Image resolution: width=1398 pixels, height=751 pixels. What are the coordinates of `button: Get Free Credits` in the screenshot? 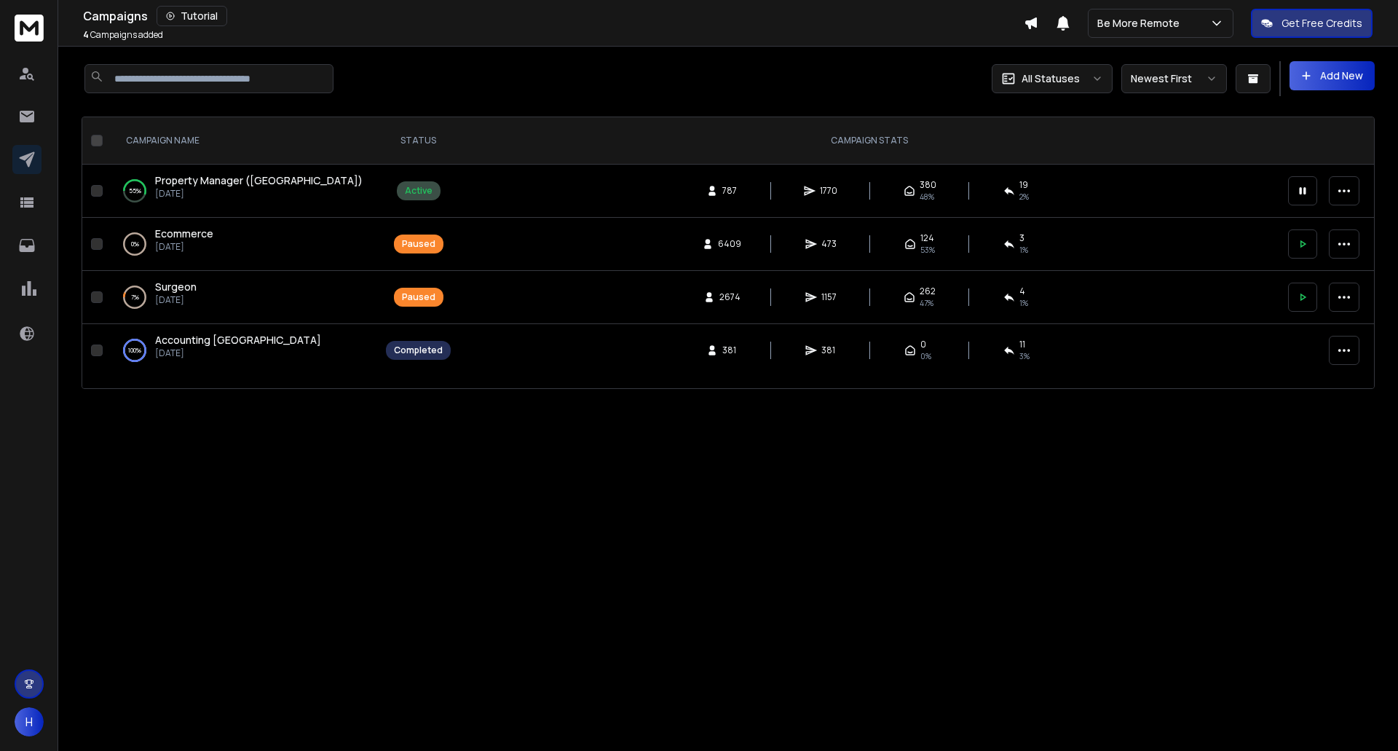 It's located at (1312, 23).